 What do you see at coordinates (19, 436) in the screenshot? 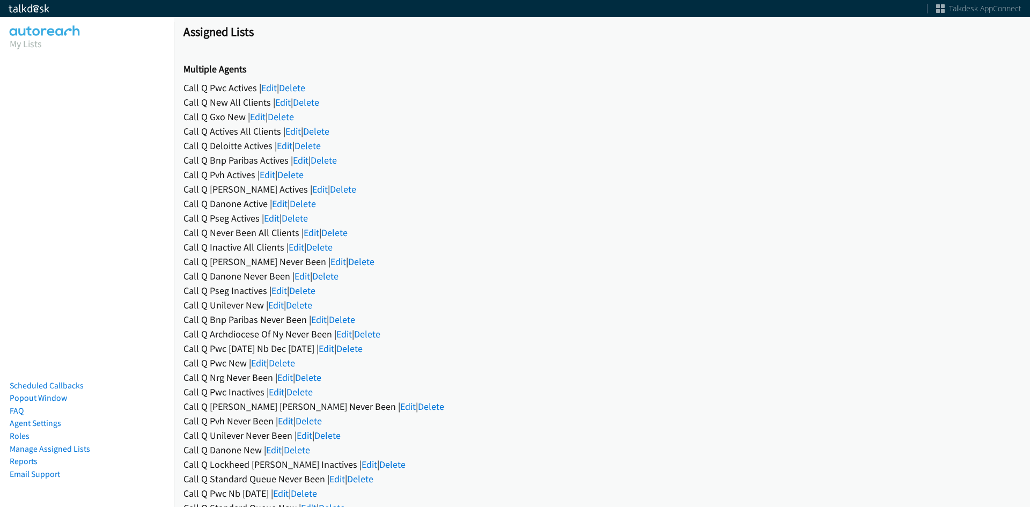
I see `a: Roles` at bounding box center [19, 436].